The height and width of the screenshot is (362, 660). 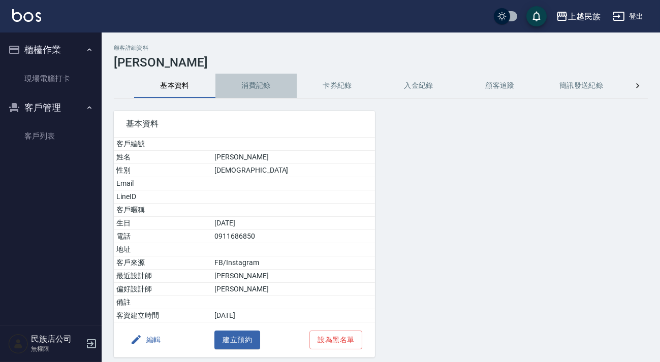 What do you see at coordinates (145, 340) in the screenshot?
I see `button: 編輯` at bounding box center [145, 340].